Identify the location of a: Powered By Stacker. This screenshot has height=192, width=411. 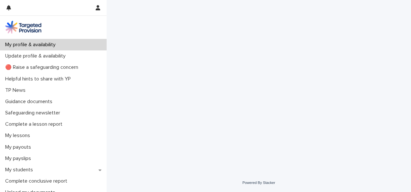
(259, 183).